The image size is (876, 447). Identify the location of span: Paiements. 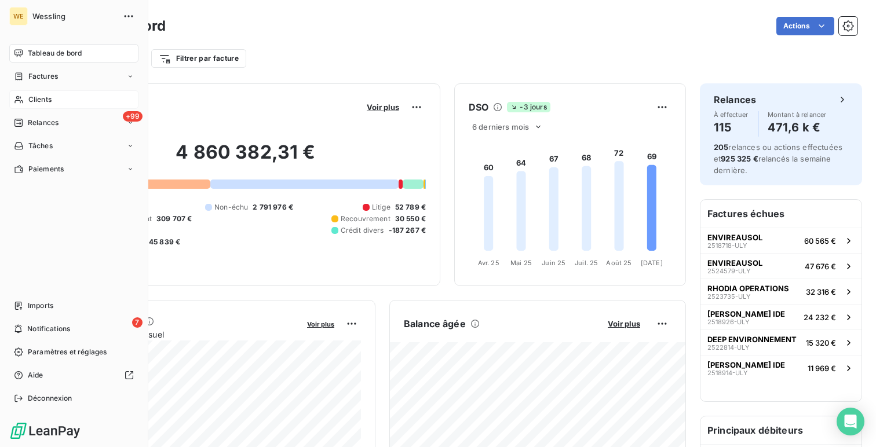
(46, 169).